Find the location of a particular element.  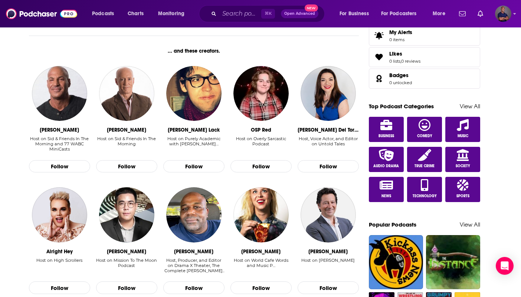

a: Rawit Hanata is located at coordinates (127, 215).